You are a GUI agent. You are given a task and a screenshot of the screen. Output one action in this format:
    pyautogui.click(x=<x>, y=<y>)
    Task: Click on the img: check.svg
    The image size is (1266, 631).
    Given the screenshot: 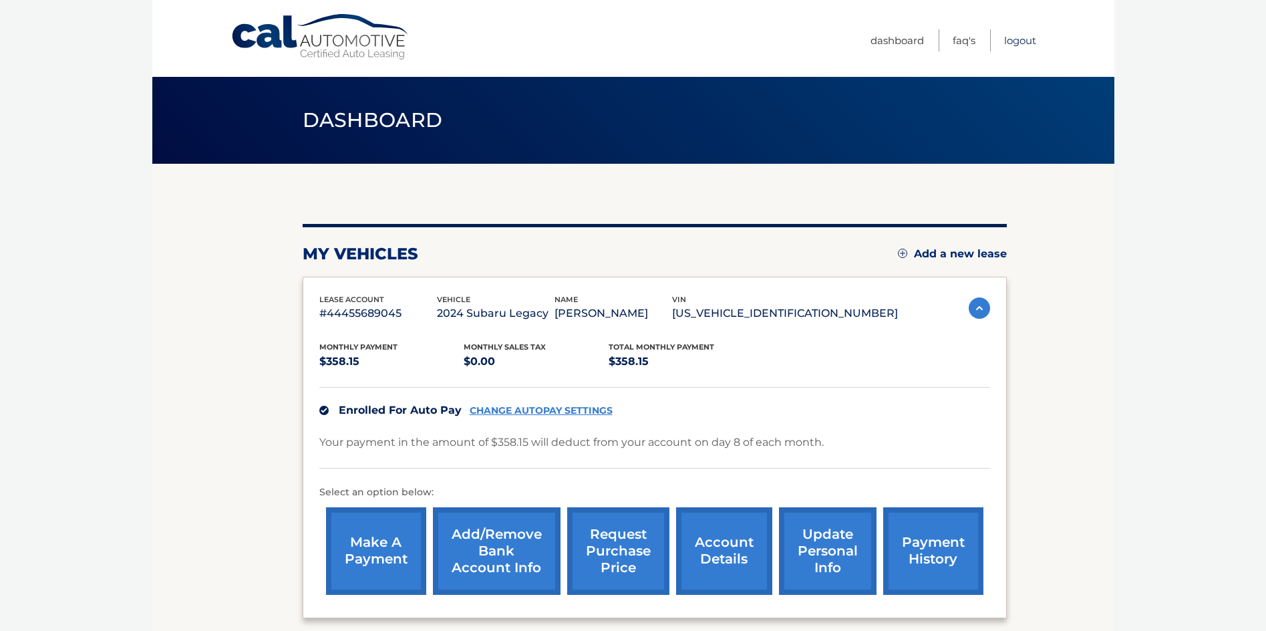 What is the action you would take?
    pyautogui.click(x=324, y=410)
    